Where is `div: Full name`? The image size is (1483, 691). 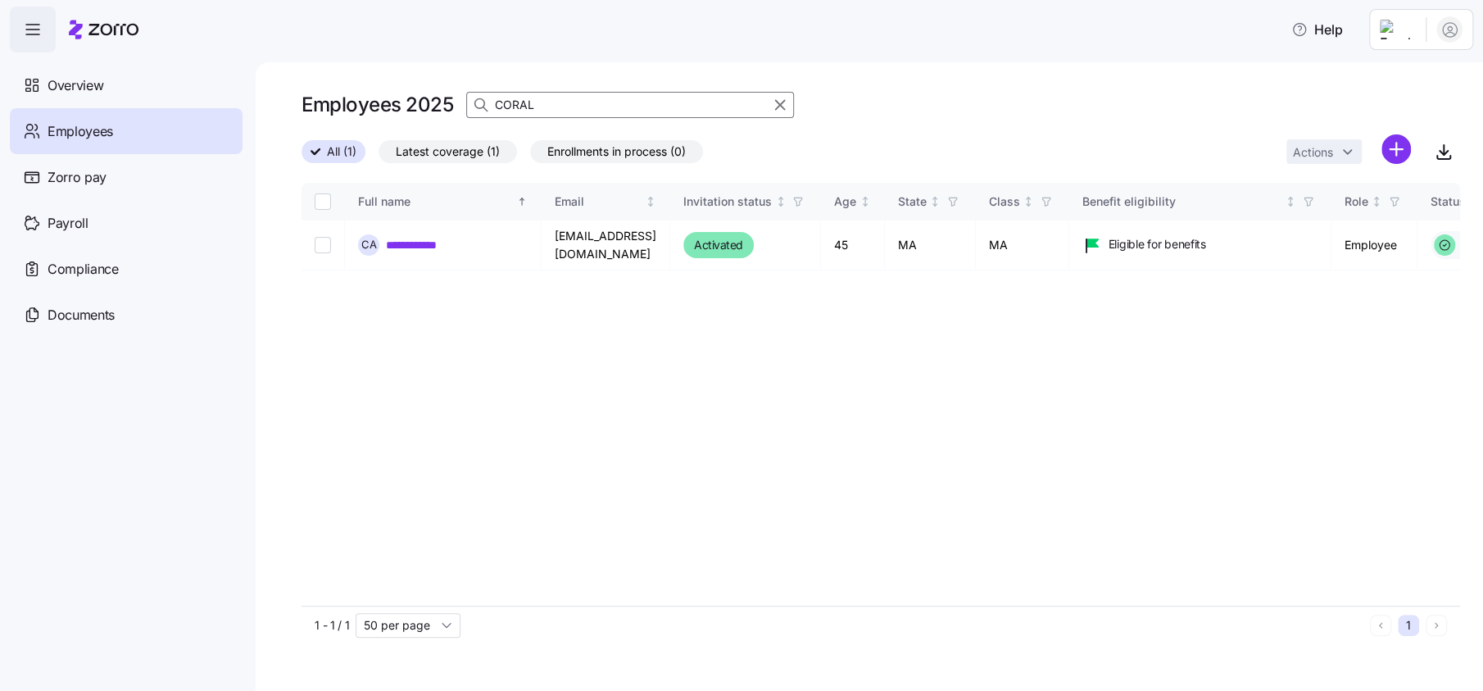
div: Full name is located at coordinates (436, 202).